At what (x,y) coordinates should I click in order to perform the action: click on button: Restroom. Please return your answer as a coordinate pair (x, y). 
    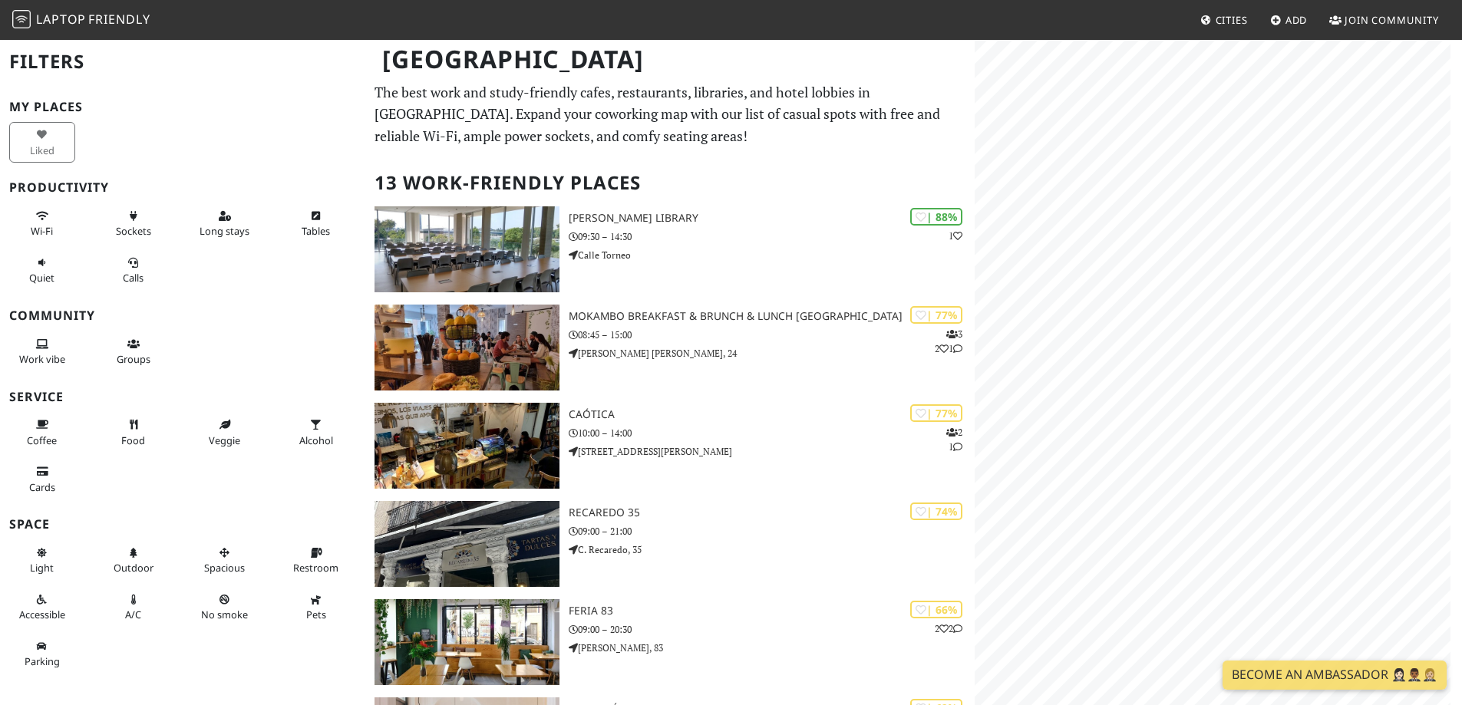
    Looking at the image, I should click on (316, 560).